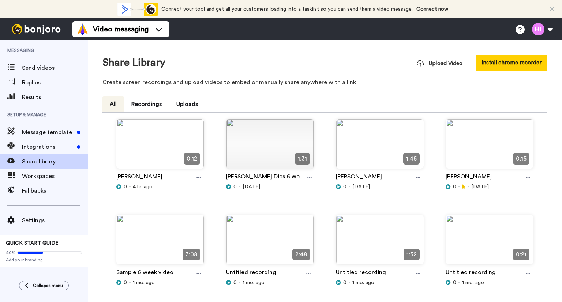 This screenshot has height=302, width=562. What do you see at coordinates (121, 29) in the screenshot?
I see `span: Video messaging` at bounding box center [121, 29].